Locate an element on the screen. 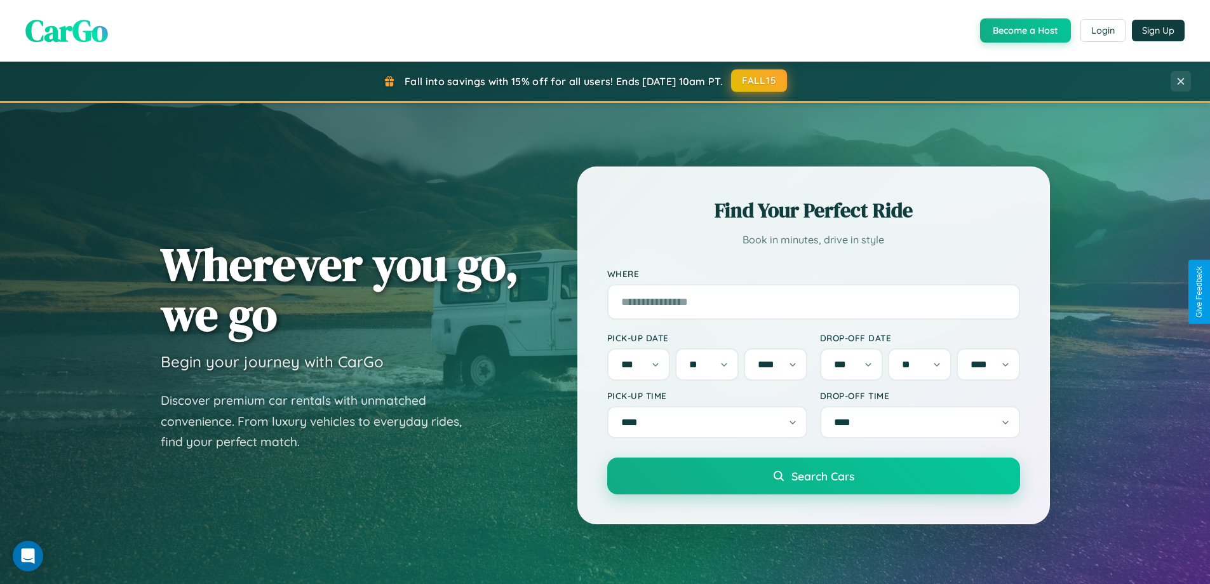  label: Drop-off Date is located at coordinates (920, 337).